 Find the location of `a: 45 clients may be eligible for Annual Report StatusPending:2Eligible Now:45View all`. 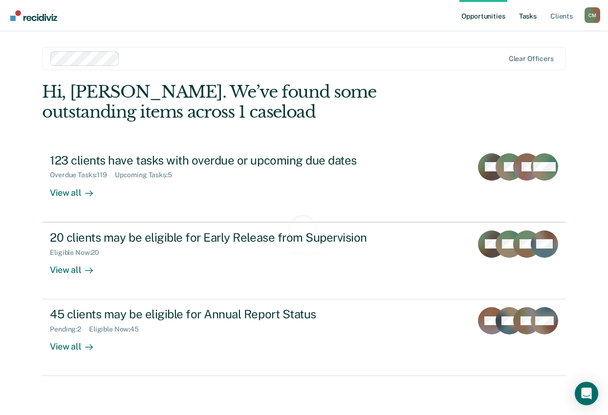

a: 45 clients may be eligible for Annual Report StatusPending:2Eligible Now:45View all is located at coordinates (304, 338).